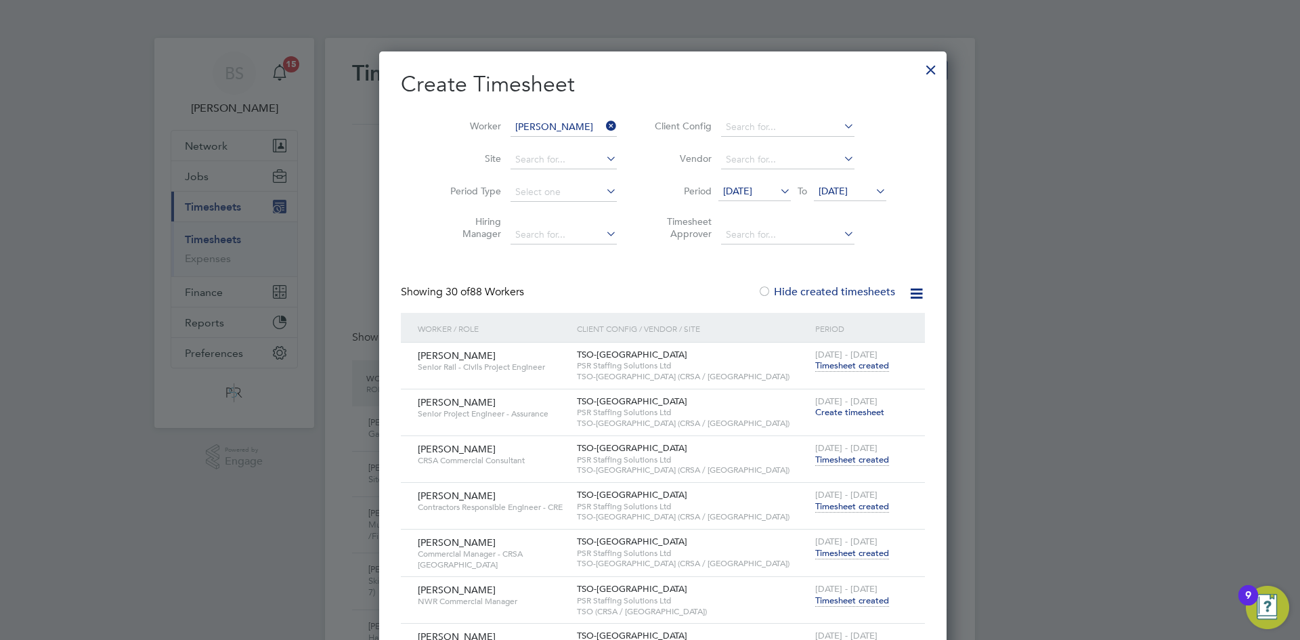 The height and width of the screenshot is (640, 1300). I want to click on div: Showing, so click(464, 292).